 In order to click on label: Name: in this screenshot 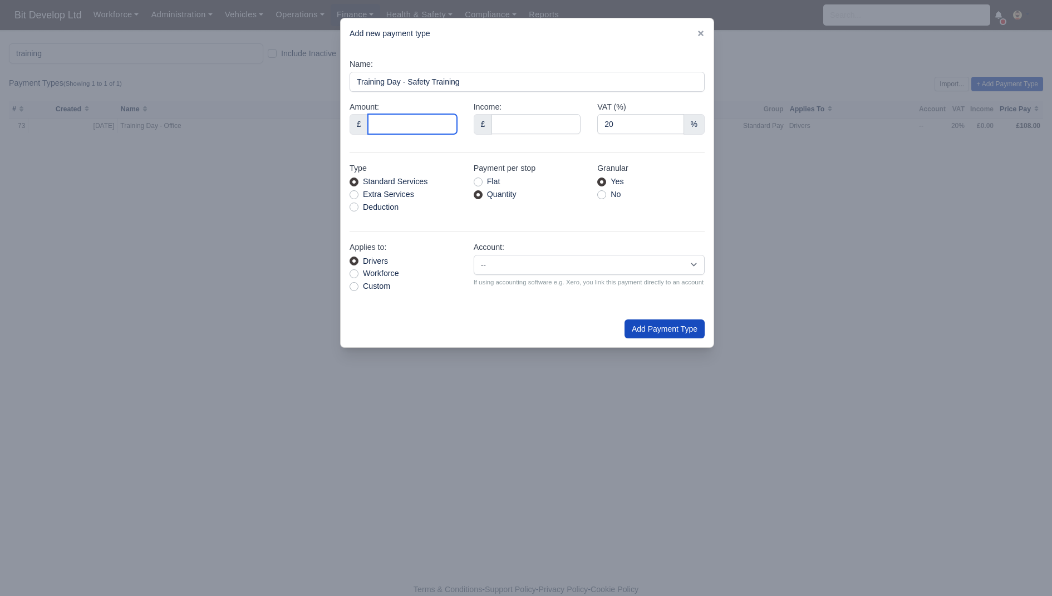, I will do `click(361, 64)`.